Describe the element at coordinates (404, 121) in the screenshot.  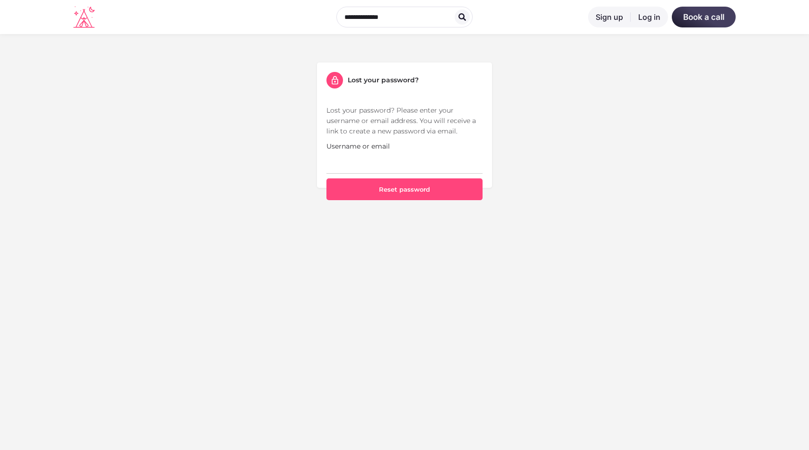
I see `p: Lost your password? Please enter your username or email address. You will receive a link to creat...` at that location.